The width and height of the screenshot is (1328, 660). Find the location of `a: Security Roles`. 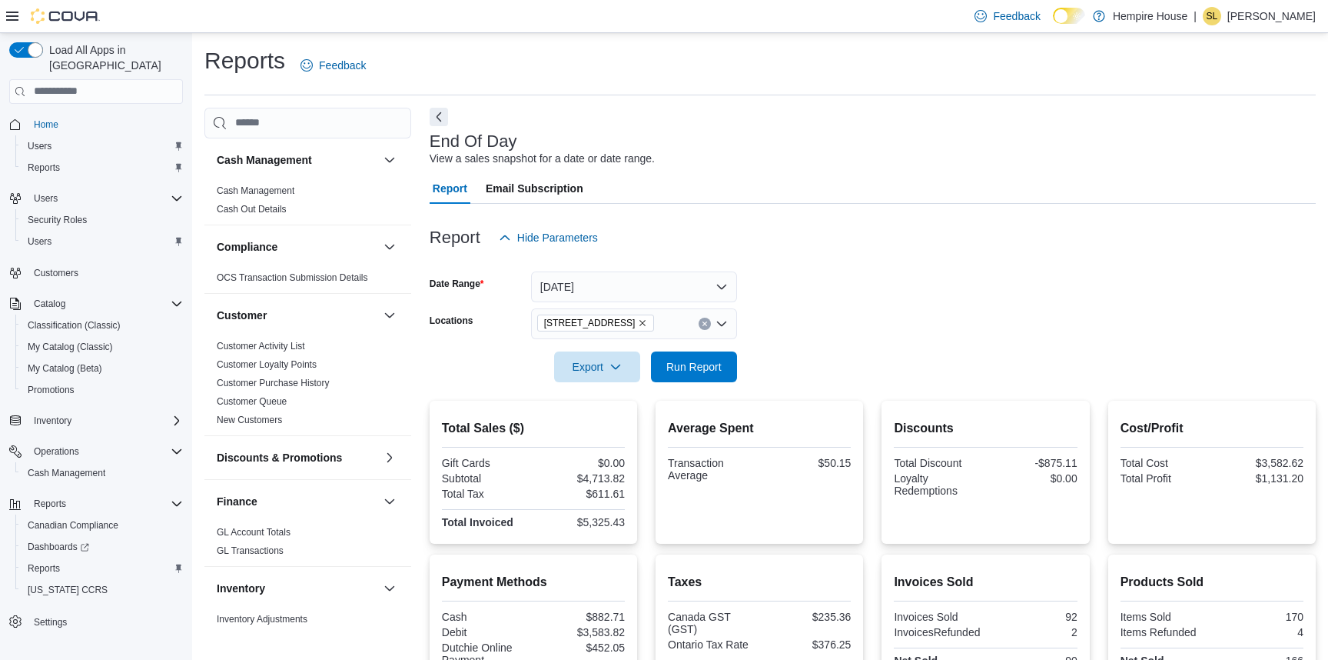

a: Security Roles is located at coordinates (57, 220).